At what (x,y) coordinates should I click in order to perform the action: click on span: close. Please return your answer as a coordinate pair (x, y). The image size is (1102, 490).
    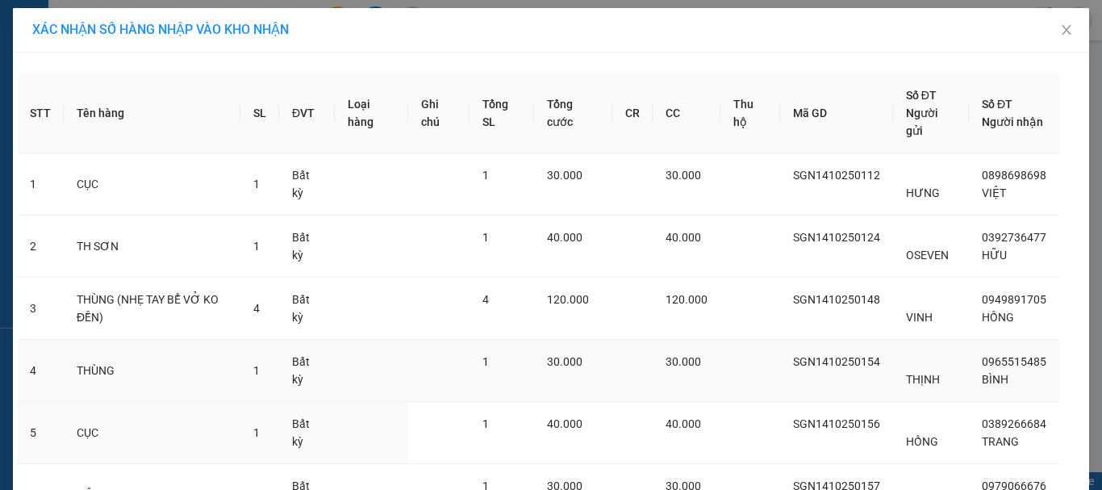
    Looking at the image, I should click on (1067, 30).